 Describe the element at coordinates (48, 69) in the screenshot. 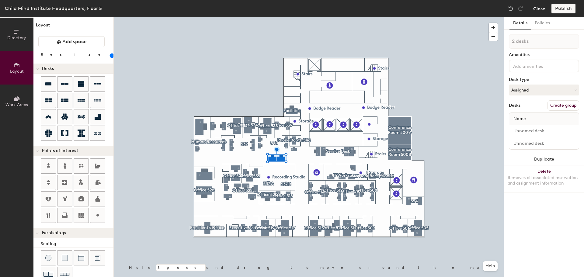

I see `span: Desks` at that location.